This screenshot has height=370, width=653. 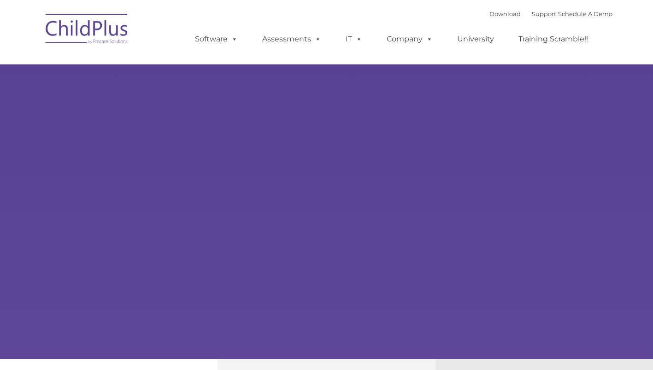 What do you see at coordinates (216, 39) in the screenshot?
I see `a: Software` at bounding box center [216, 39].